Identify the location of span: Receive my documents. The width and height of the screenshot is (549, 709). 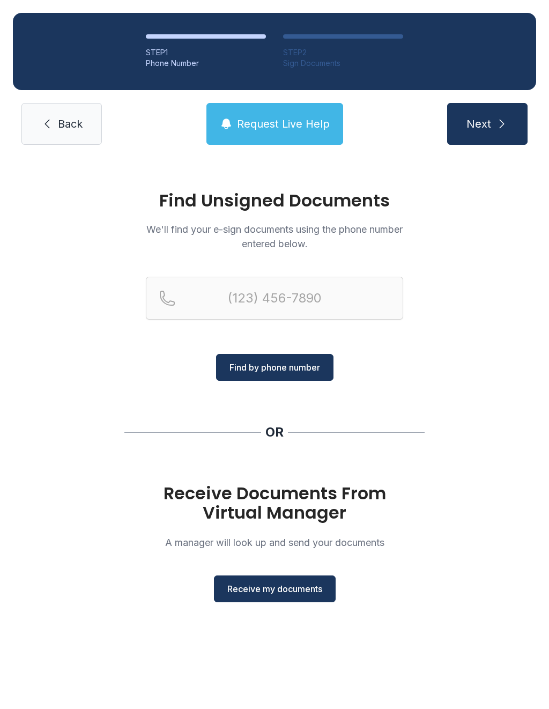
(274, 589).